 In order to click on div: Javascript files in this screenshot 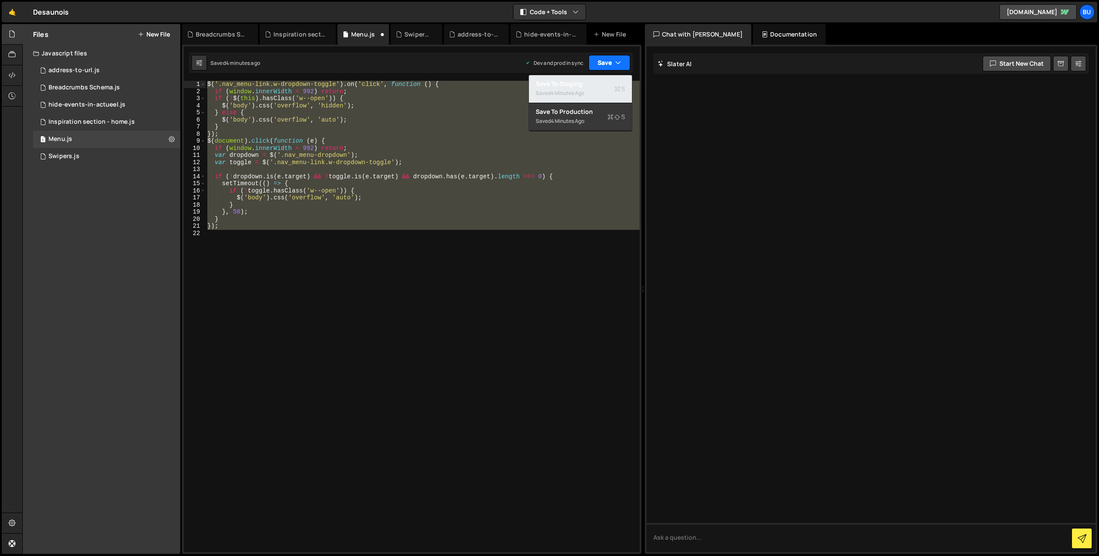, I will do `click(101, 53)`.